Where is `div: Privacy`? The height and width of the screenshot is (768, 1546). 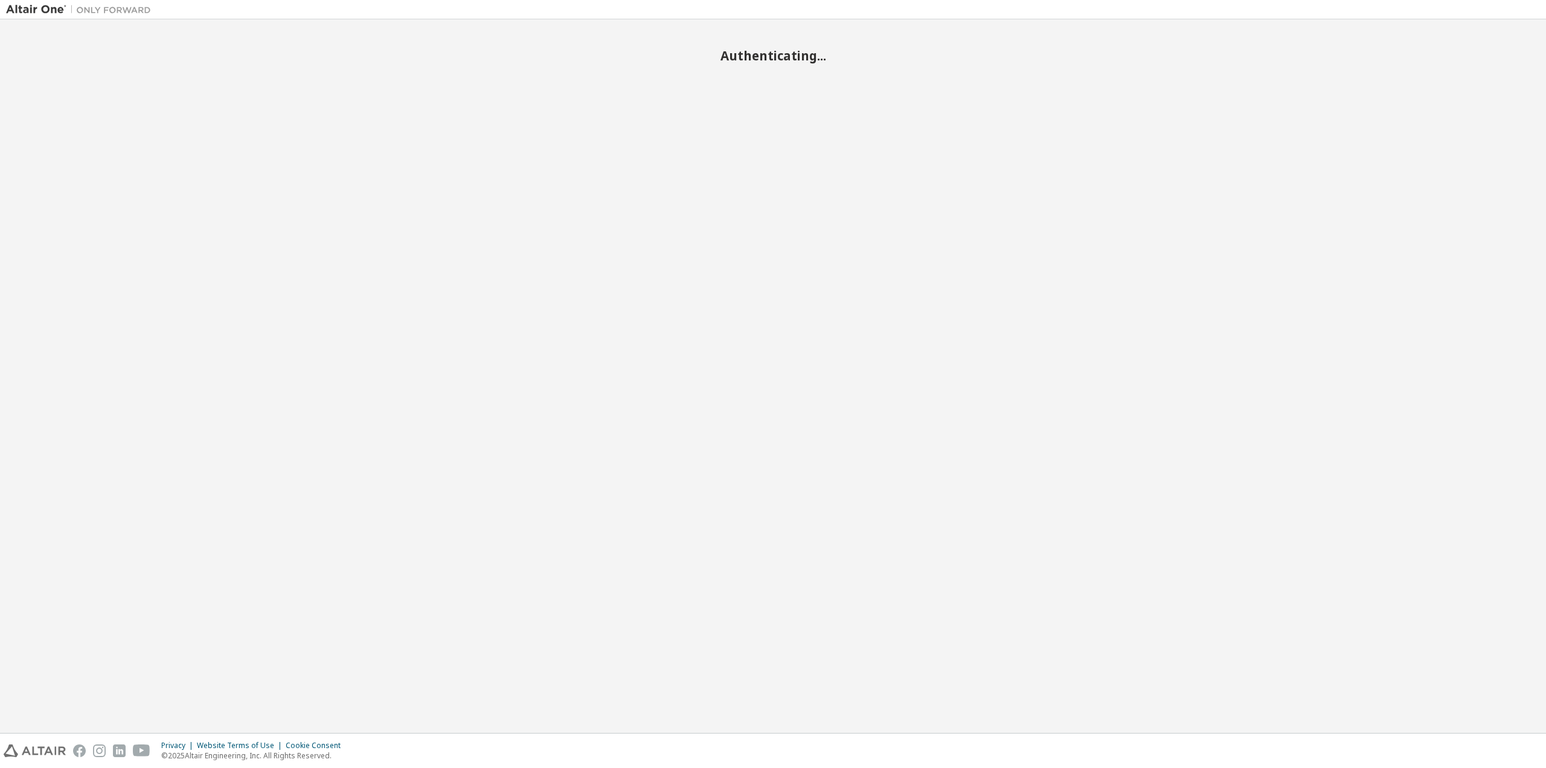 div: Privacy is located at coordinates (179, 745).